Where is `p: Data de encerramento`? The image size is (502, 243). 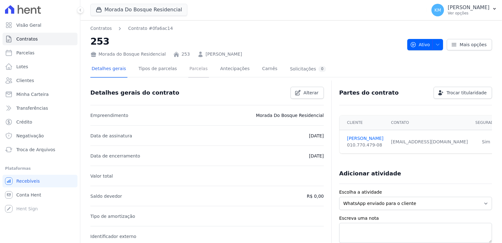 p: Data de encerramento is located at coordinates (115, 156).